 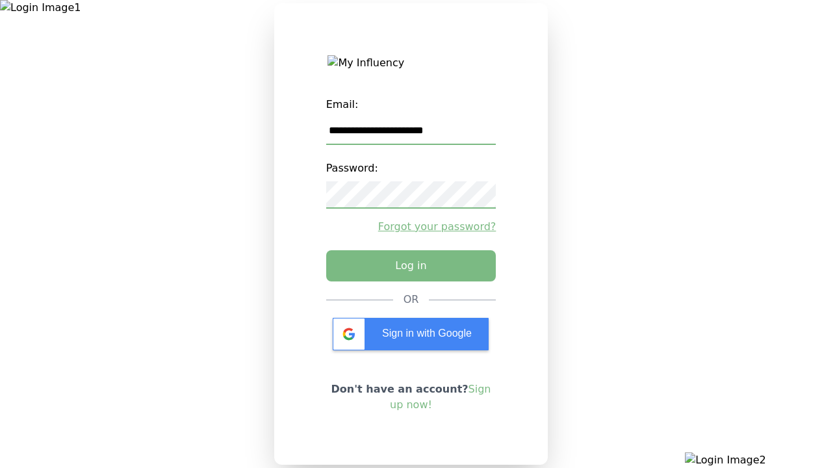 What do you see at coordinates (411, 227) in the screenshot?
I see `a: Forgot your password?` at bounding box center [411, 227].